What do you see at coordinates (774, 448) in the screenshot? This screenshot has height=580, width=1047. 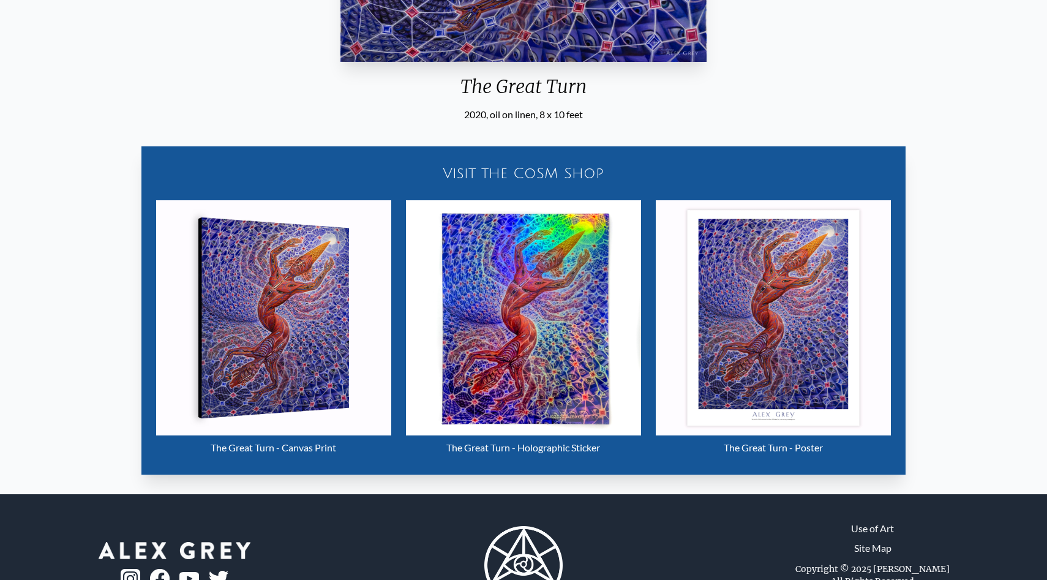 I see `div: The Great Turn - Poster` at bounding box center [774, 448].